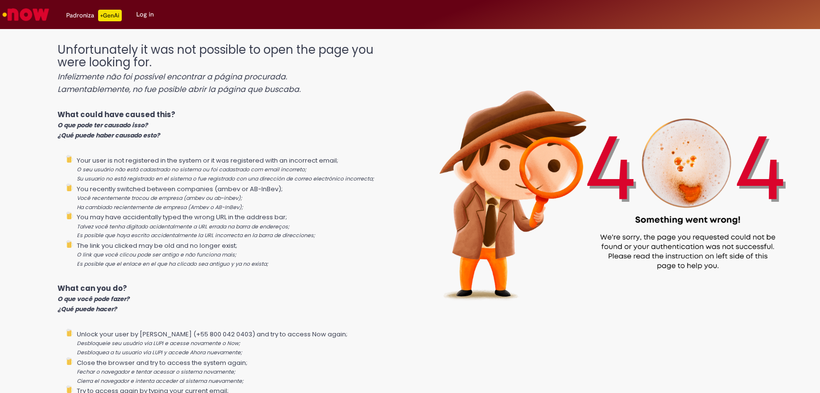 This screenshot has height=393, width=820. I want to click on p: What could have caused this?, so click(229, 125).